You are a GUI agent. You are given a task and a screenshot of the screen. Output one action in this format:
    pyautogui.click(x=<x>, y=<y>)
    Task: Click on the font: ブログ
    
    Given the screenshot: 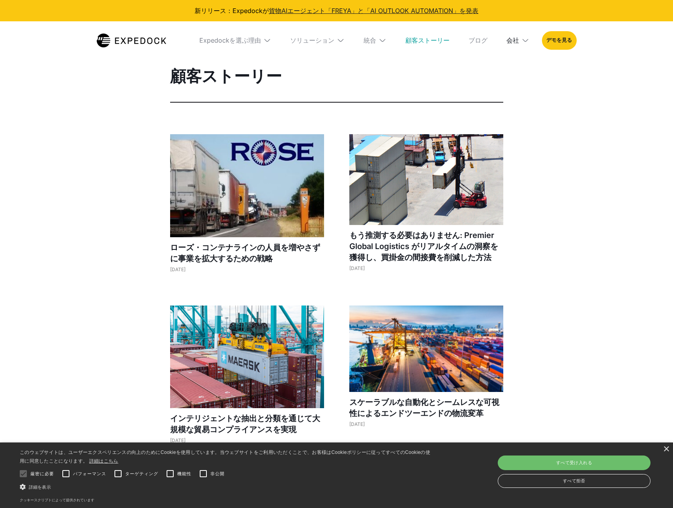 What is the action you would take?
    pyautogui.click(x=478, y=40)
    